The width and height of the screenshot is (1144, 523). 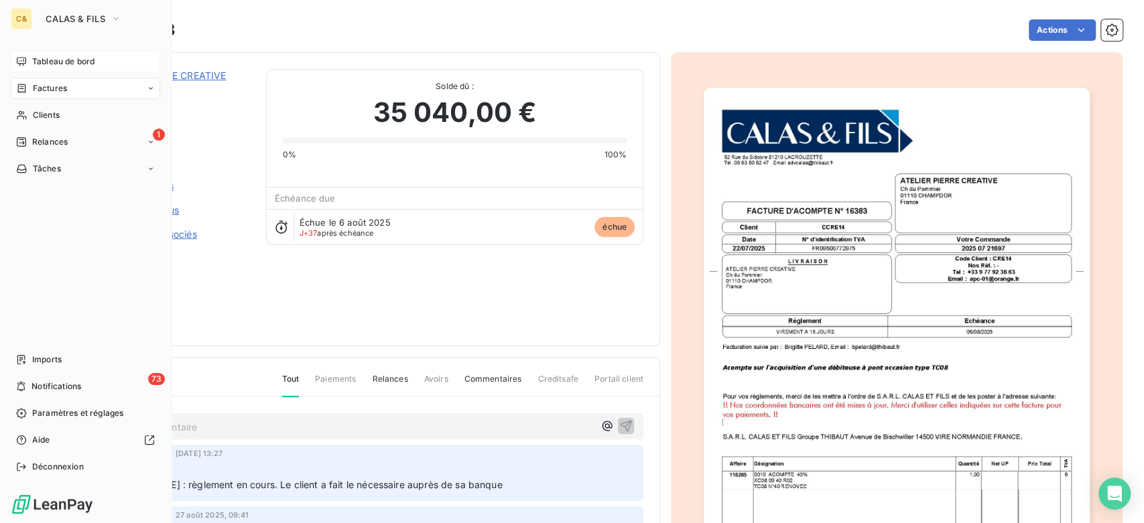 What do you see at coordinates (290, 155) in the screenshot?
I see `span: 0%` at bounding box center [290, 155].